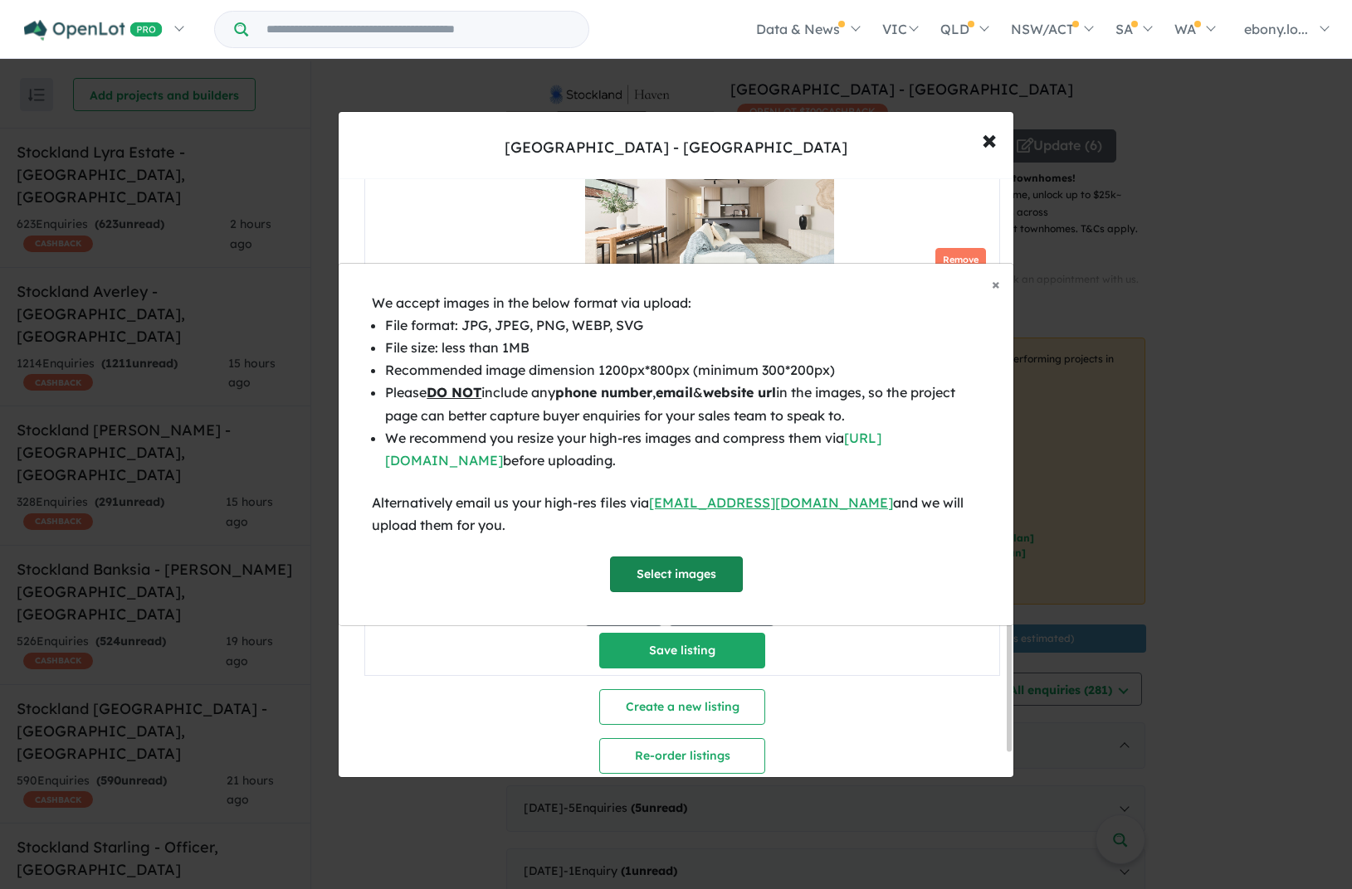 The height and width of the screenshot is (889, 1352). What do you see at coordinates (603, 392) in the screenshot?
I see `b: phone number` at bounding box center [603, 392].